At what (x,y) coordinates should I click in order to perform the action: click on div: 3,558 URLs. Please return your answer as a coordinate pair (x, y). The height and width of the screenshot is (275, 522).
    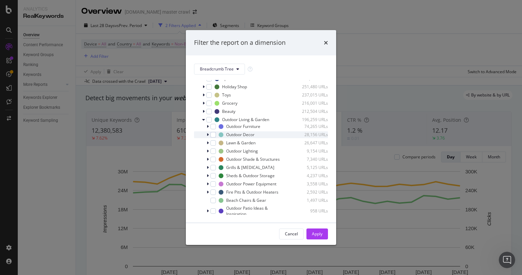
    Looking at the image, I should click on (311, 183).